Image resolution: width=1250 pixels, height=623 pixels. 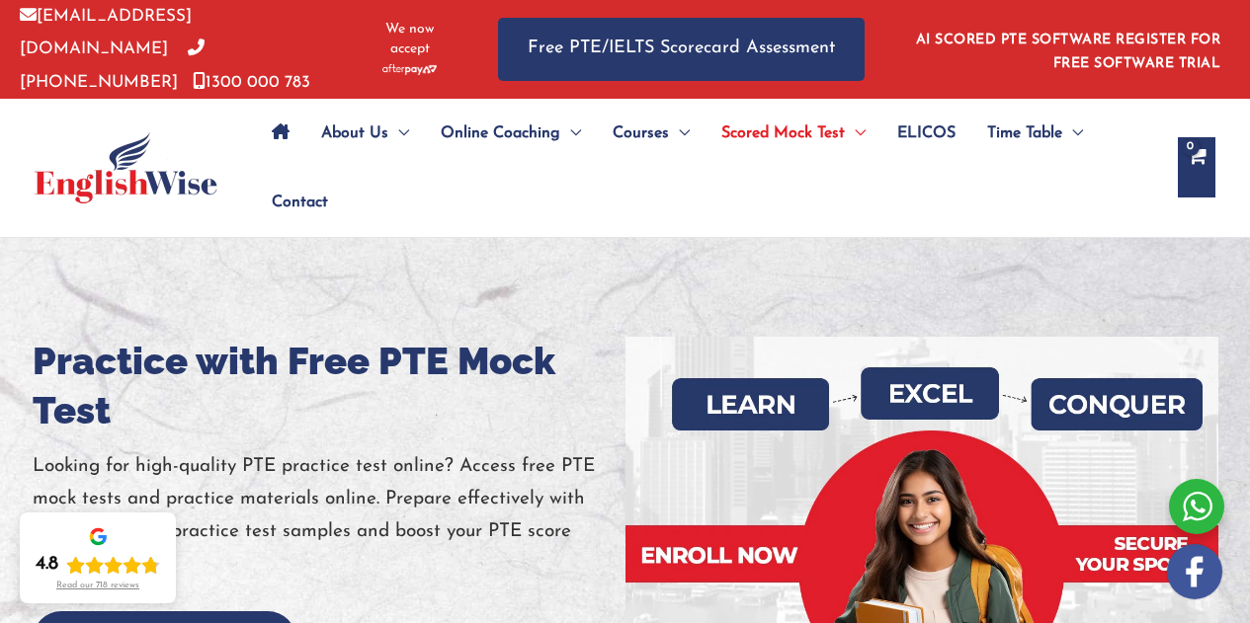 I want to click on span: Time Table, so click(x=1024, y=133).